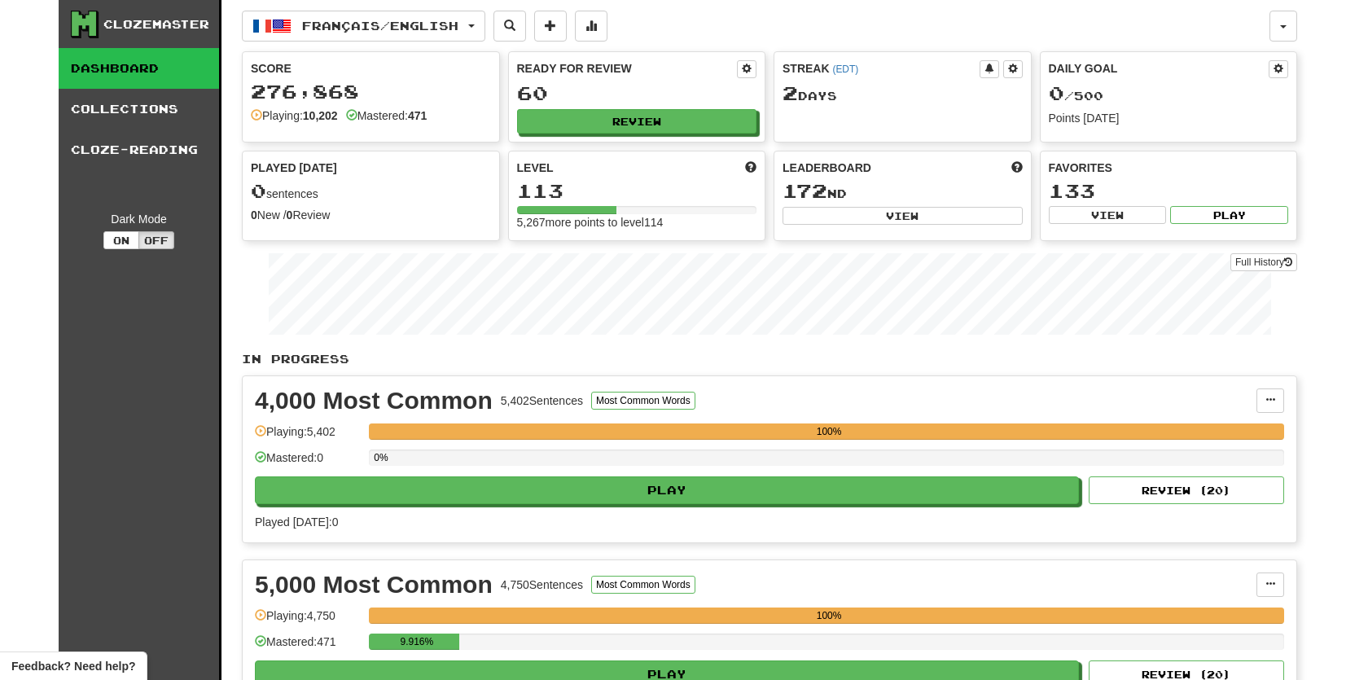 Image resolution: width=1368 pixels, height=680 pixels. I want to click on div: Clozemaster, so click(156, 24).